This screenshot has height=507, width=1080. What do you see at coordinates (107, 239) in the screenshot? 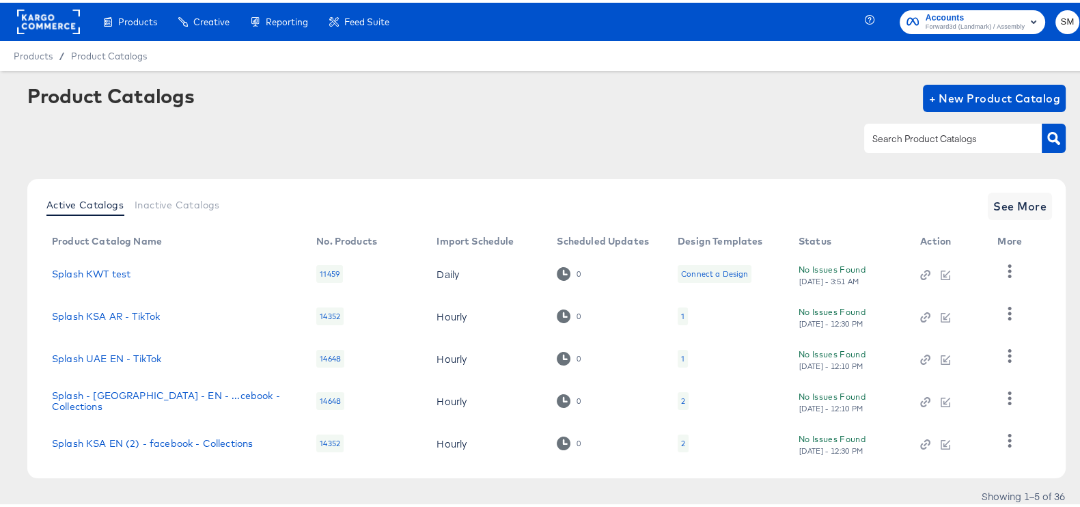
I see `div: Product Catalog Name` at bounding box center [107, 239].